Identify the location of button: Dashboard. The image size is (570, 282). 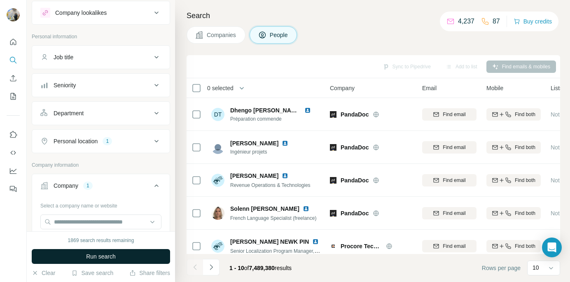
(13, 171).